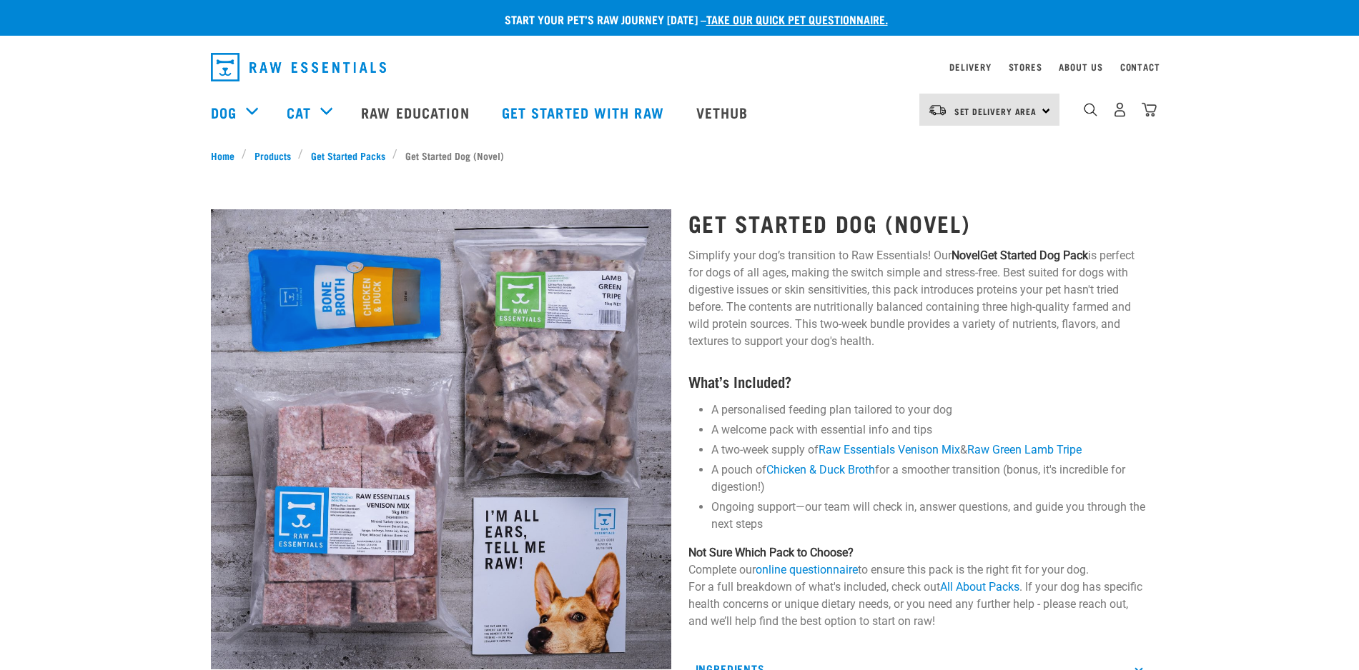 This screenshot has height=670, width=1359. Describe the element at coordinates (770, 552) in the screenshot. I see `strong: Not Sure Which Pack to Choose?` at that location.